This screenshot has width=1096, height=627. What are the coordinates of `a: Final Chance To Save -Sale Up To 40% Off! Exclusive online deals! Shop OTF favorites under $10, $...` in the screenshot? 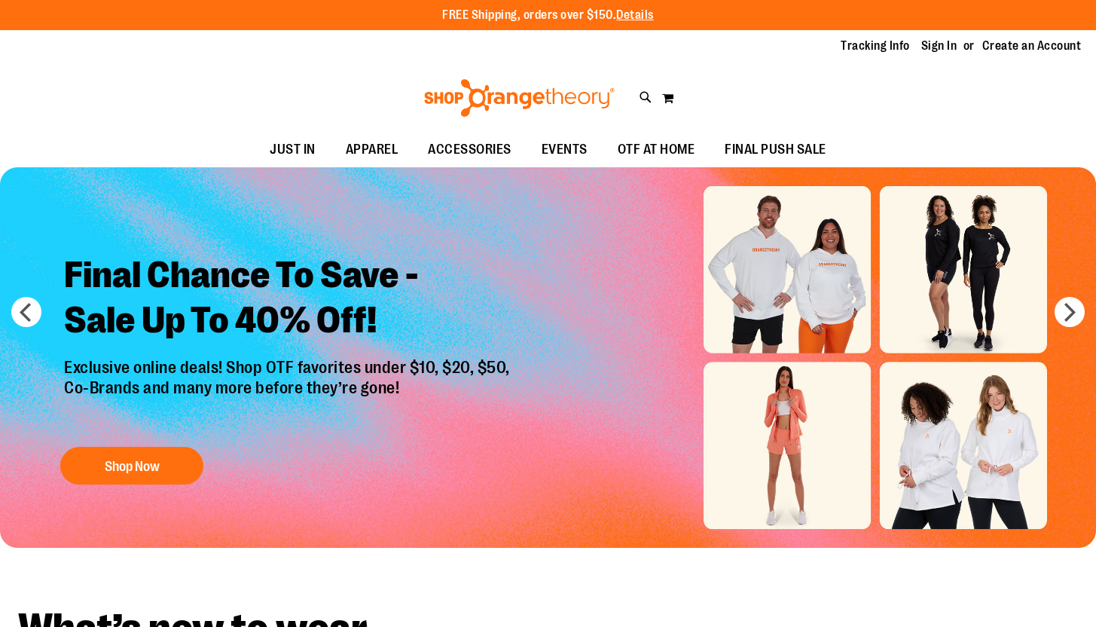 It's located at (289, 367).